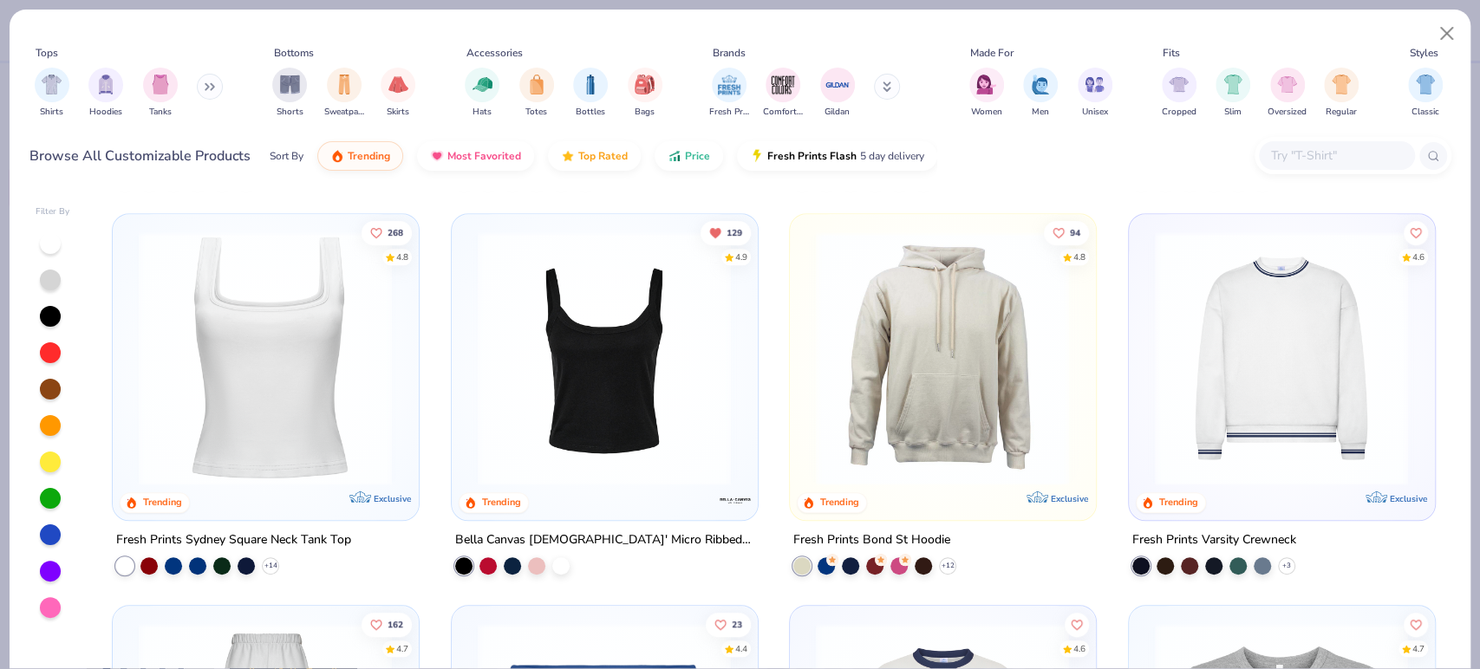 This screenshot has height=669, width=1480. What do you see at coordinates (106, 84) in the screenshot?
I see `img: Hoodies Image` at bounding box center [106, 84].